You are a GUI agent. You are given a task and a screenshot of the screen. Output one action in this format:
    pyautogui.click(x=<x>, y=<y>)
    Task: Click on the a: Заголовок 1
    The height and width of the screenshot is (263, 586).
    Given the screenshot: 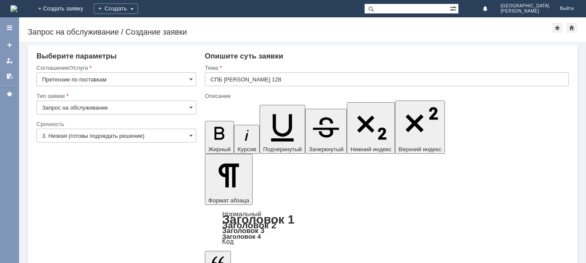 What is the action you would take?
    pyautogui.click(x=258, y=220)
    